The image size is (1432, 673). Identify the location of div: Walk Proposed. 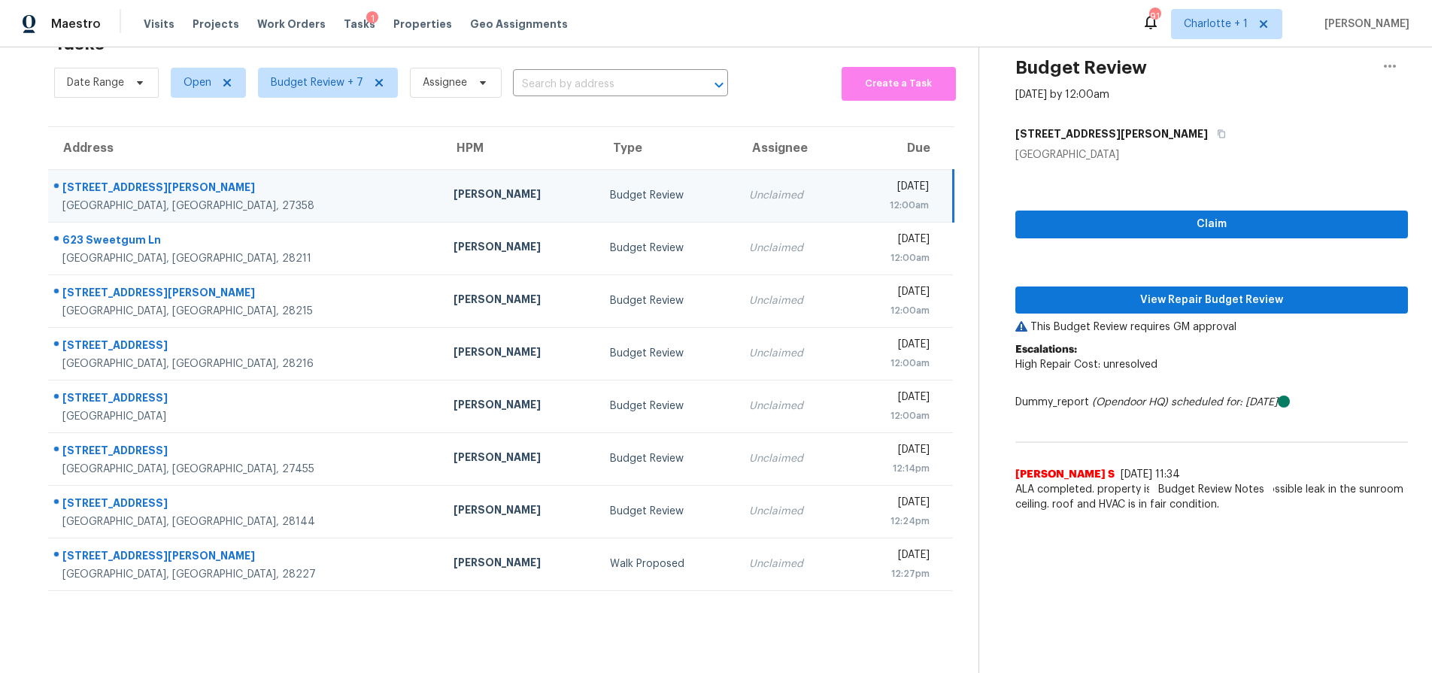
(667, 564).